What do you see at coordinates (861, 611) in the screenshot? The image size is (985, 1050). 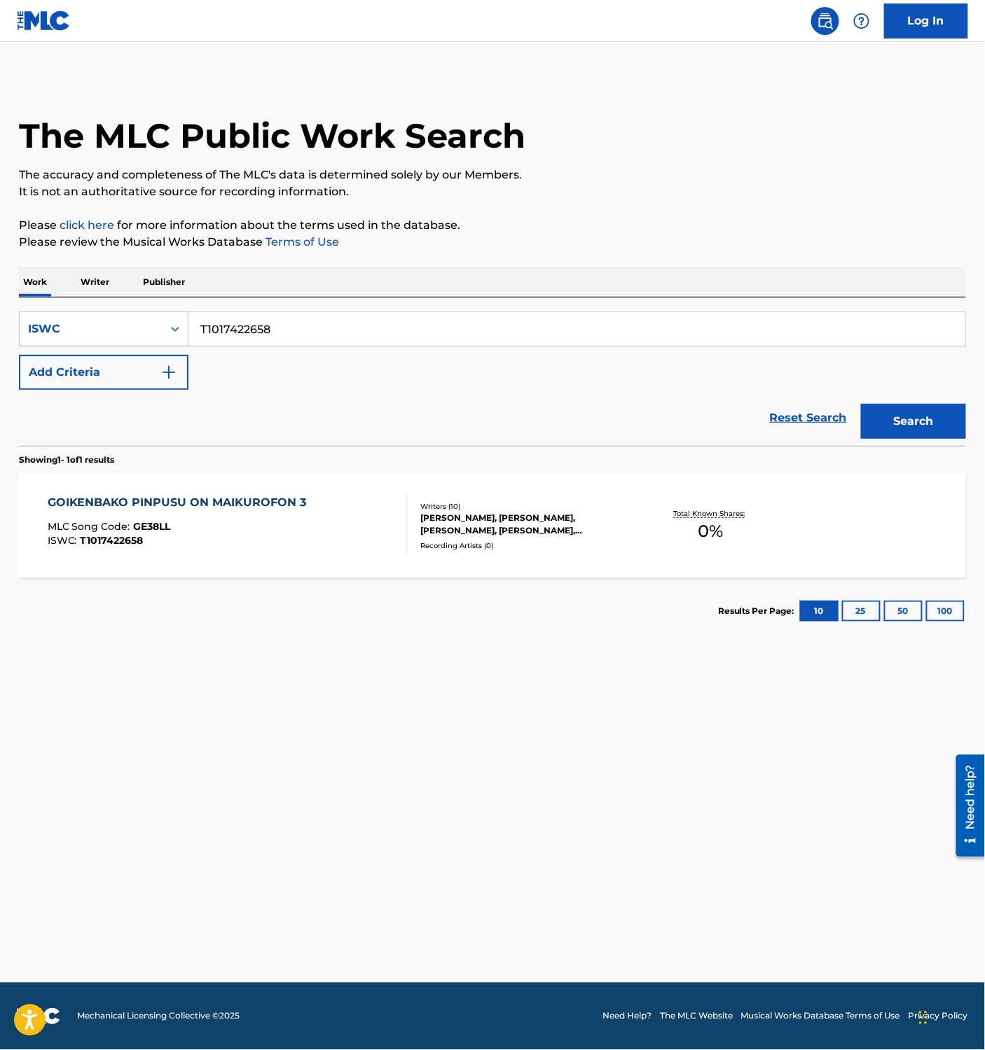 I see `button: 25` at bounding box center [861, 611].